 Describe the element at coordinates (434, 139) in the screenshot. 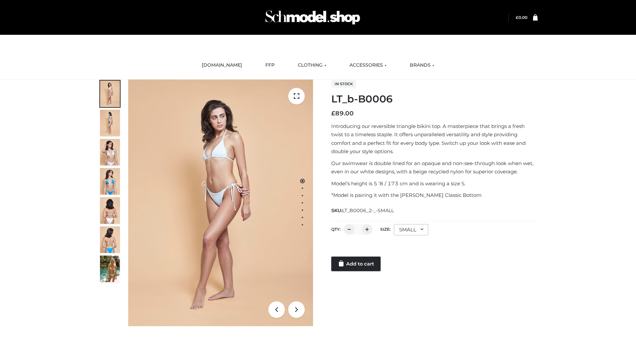

I see `p: Introducing our reversible triangle bikini top. A masterpiece that brings a fresh twist to a time...` at that location.